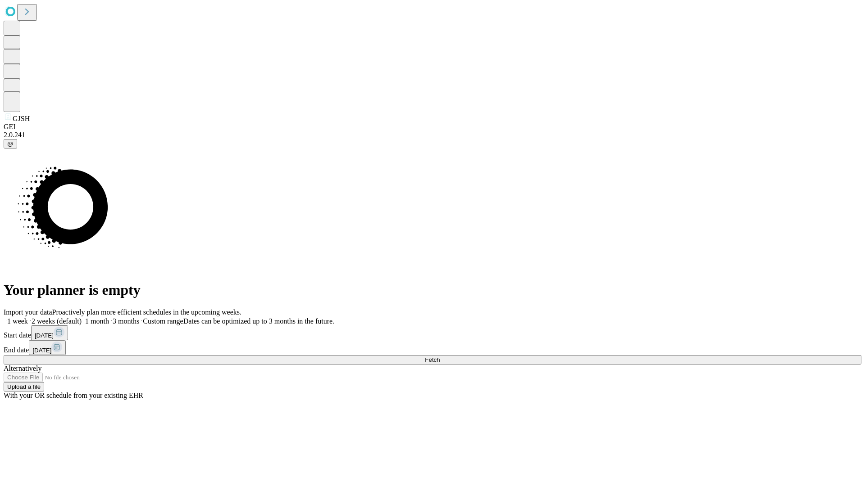 Image resolution: width=865 pixels, height=486 pixels. What do you see at coordinates (18, 321) in the screenshot?
I see `span: 1 week` at bounding box center [18, 321].